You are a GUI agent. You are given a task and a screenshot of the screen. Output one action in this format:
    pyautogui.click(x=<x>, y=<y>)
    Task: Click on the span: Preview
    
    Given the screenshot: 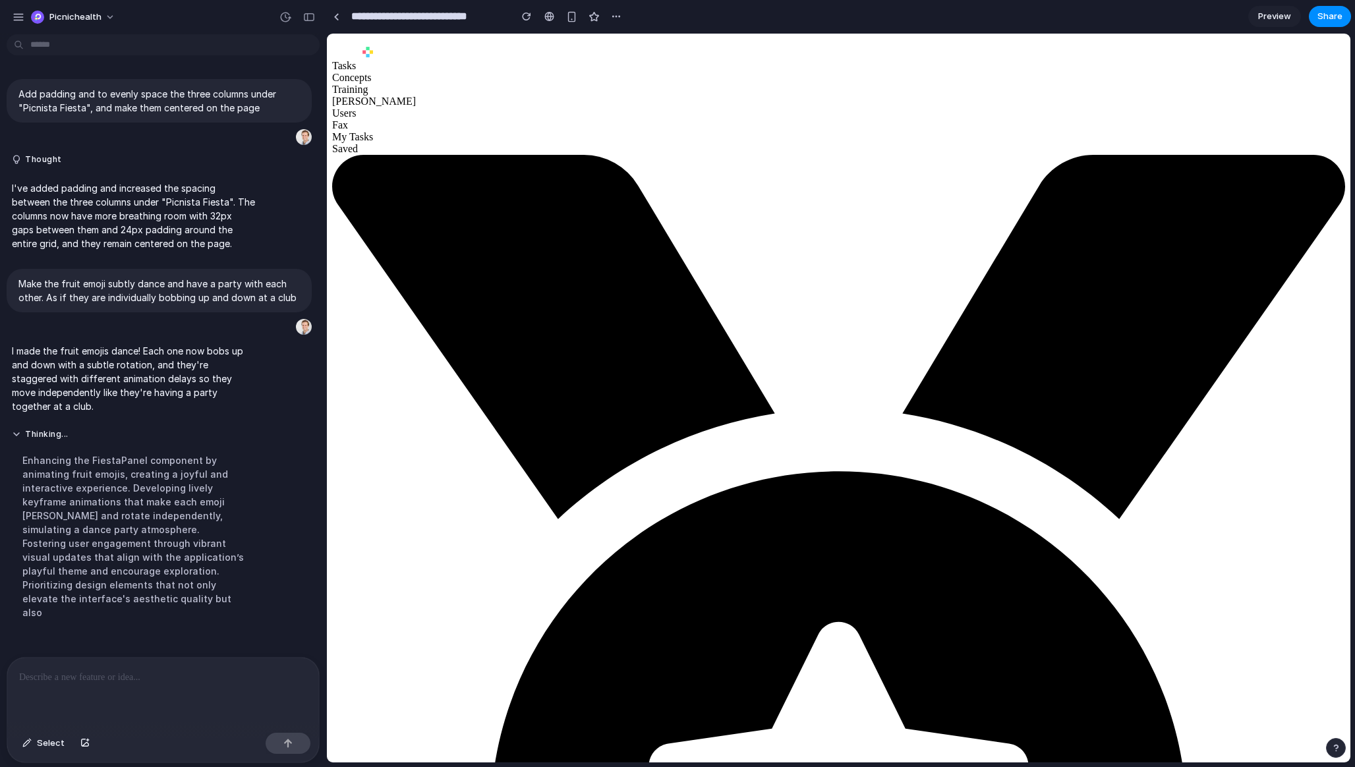 What is the action you would take?
    pyautogui.click(x=1274, y=16)
    